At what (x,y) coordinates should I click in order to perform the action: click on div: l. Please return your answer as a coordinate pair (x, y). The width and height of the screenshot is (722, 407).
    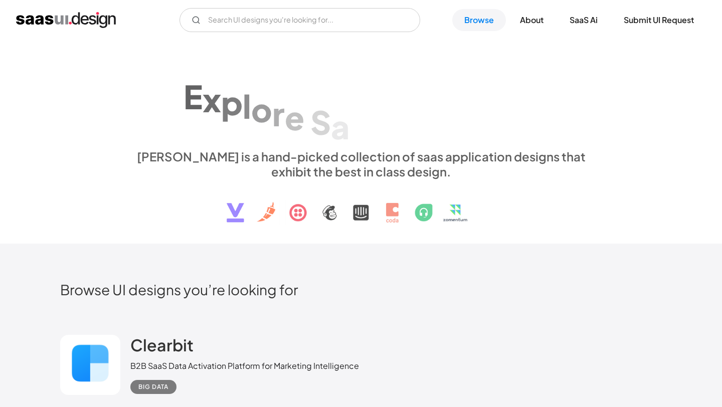
    Looking at the image, I should click on (247, 106).